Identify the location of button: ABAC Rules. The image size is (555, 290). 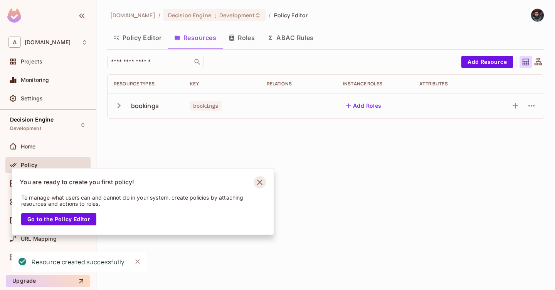
(290, 38).